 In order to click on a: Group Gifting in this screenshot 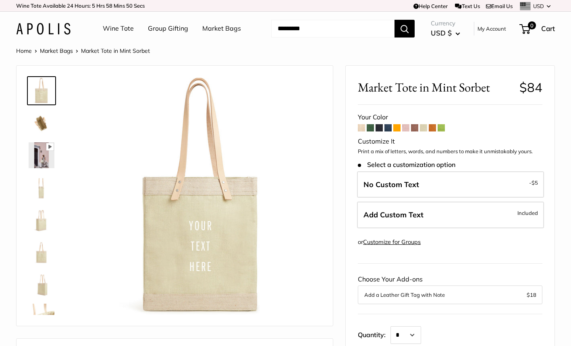, I will do `click(168, 29)`.